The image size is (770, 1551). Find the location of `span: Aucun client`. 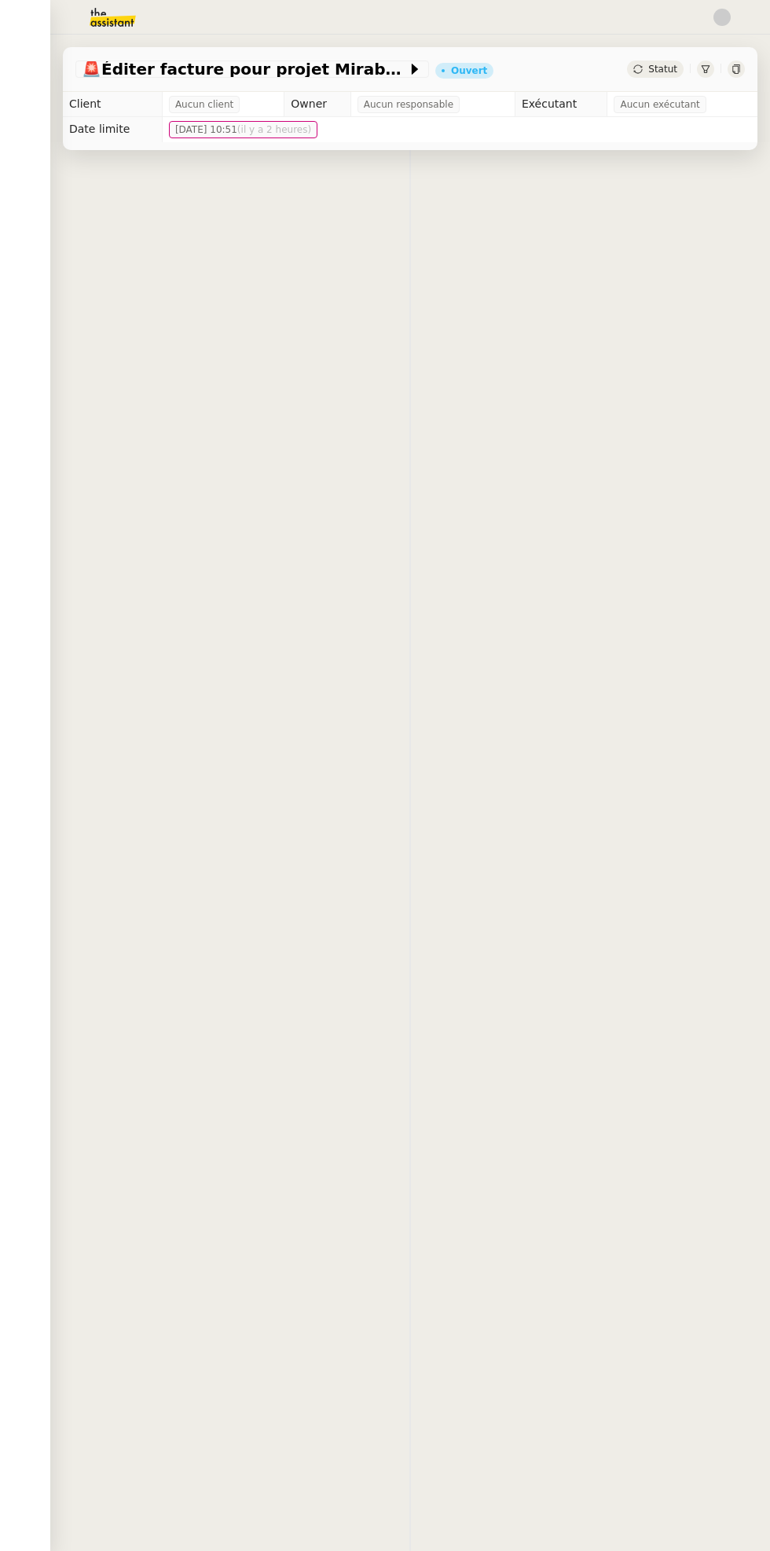

span: Aucun client is located at coordinates (204, 105).